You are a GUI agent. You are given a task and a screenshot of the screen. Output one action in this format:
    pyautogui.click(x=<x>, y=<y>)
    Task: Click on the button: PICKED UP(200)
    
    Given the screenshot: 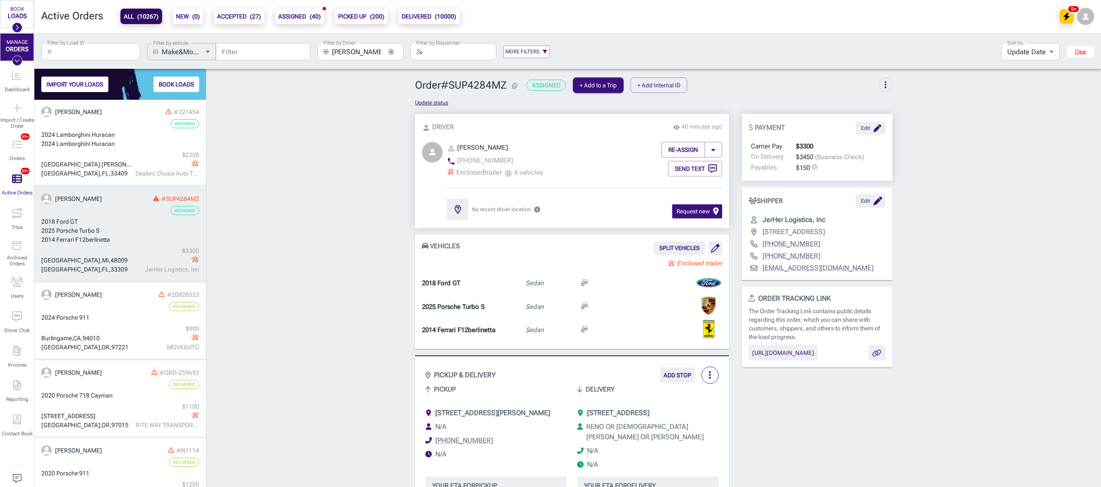 What is the action you would take?
    pyautogui.click(x=361, y=16)
    